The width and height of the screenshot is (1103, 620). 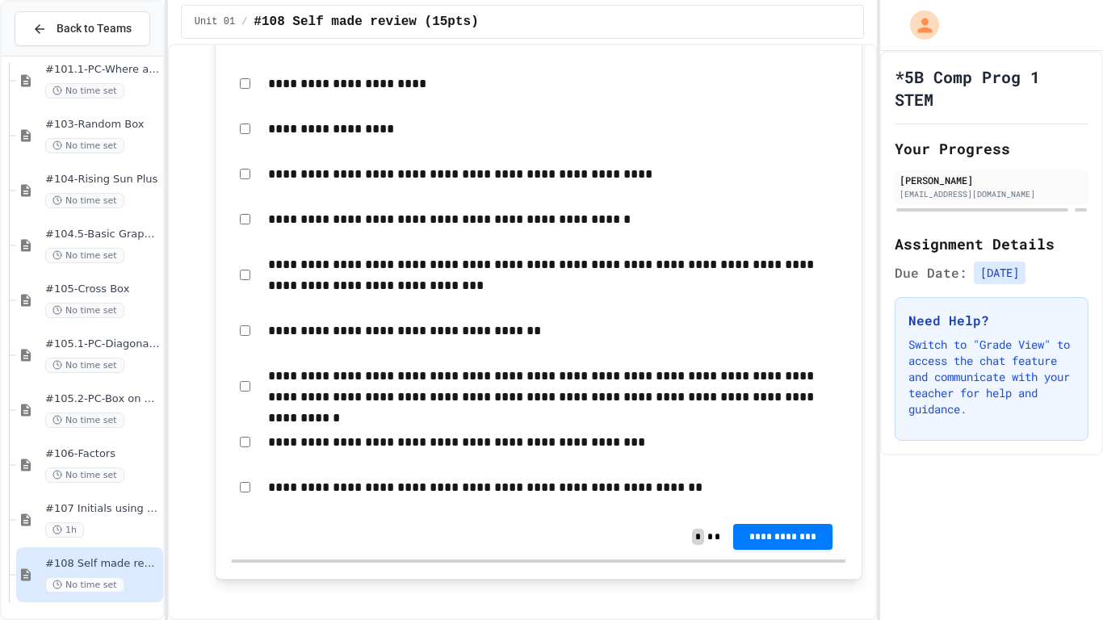 What do you see at coordinates (103, 69) in the screenshot?
I see `span: #101.1-PC-Where am I?` at bounding box center [103, 69].